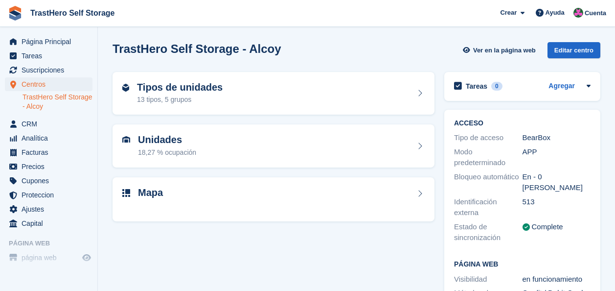  I want to click on span: CRM, so click(51, 124).